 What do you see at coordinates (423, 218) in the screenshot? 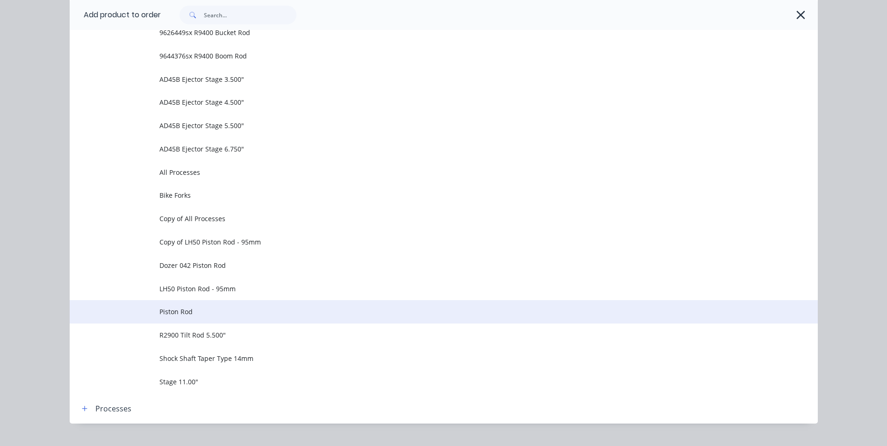
I see `span: Copy of All Processes` at bounding box center [423, 218].